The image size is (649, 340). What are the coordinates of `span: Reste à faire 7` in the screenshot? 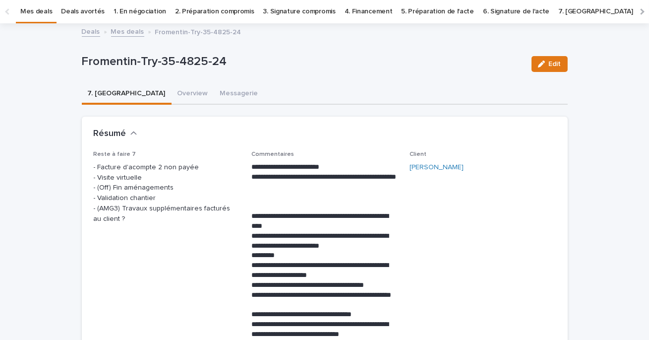 It's located at (115, 154).